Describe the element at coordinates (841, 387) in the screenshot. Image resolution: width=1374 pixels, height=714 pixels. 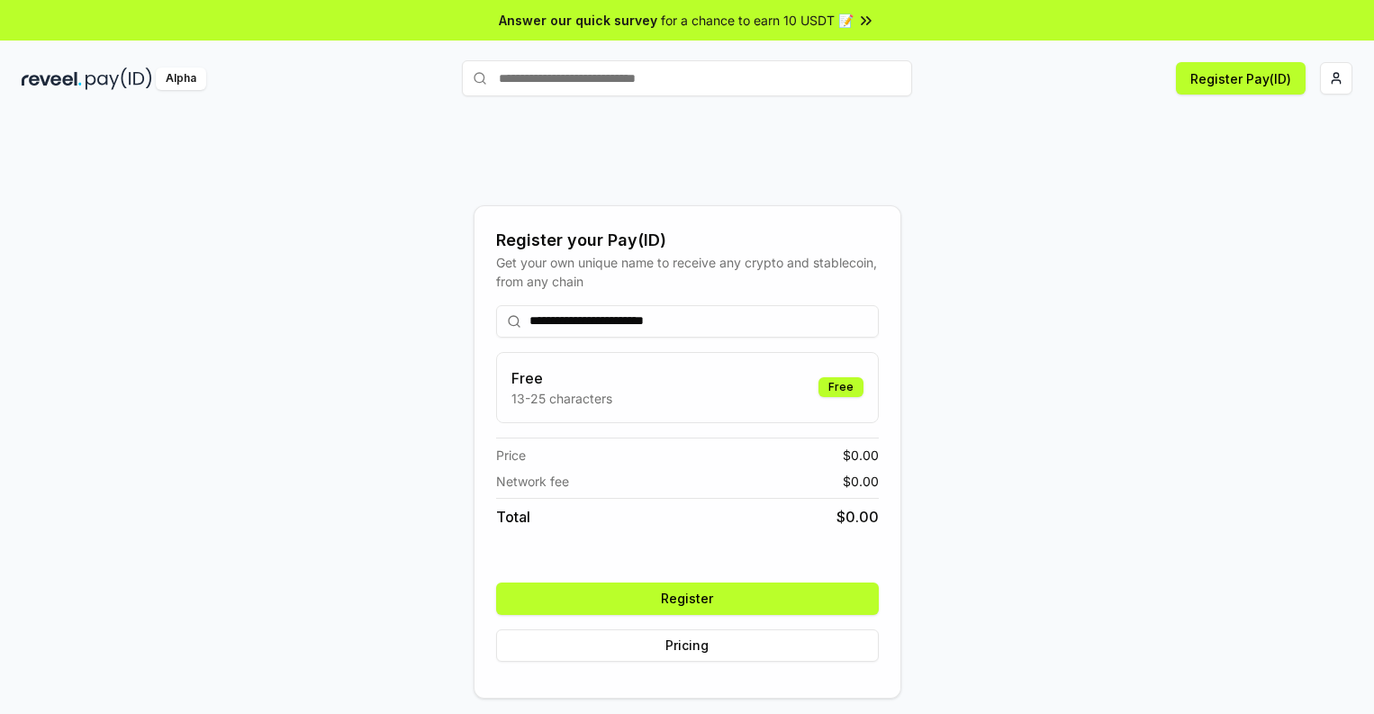
I see `div: Free` at that location.